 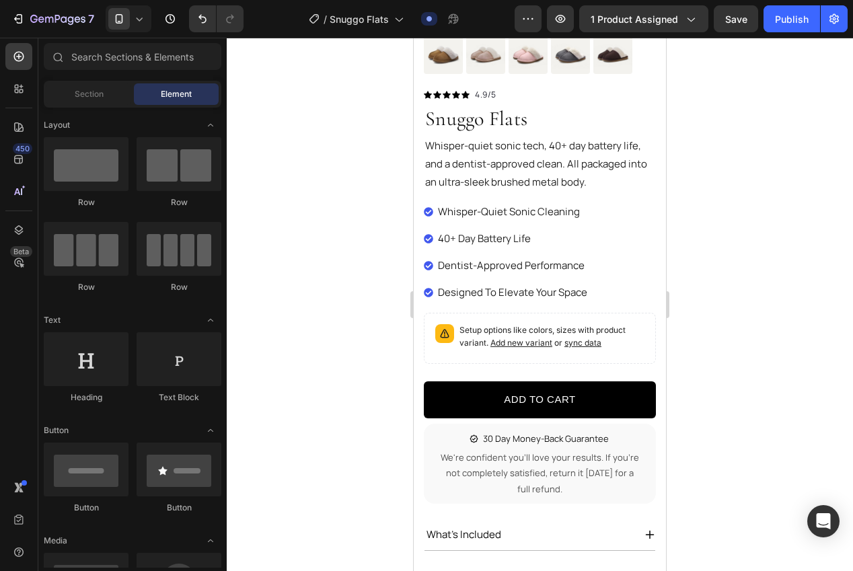 What do you see at coordinates (57, 125) in the screenshot?
I see `span: Layout` at bounding box center [57, 125].